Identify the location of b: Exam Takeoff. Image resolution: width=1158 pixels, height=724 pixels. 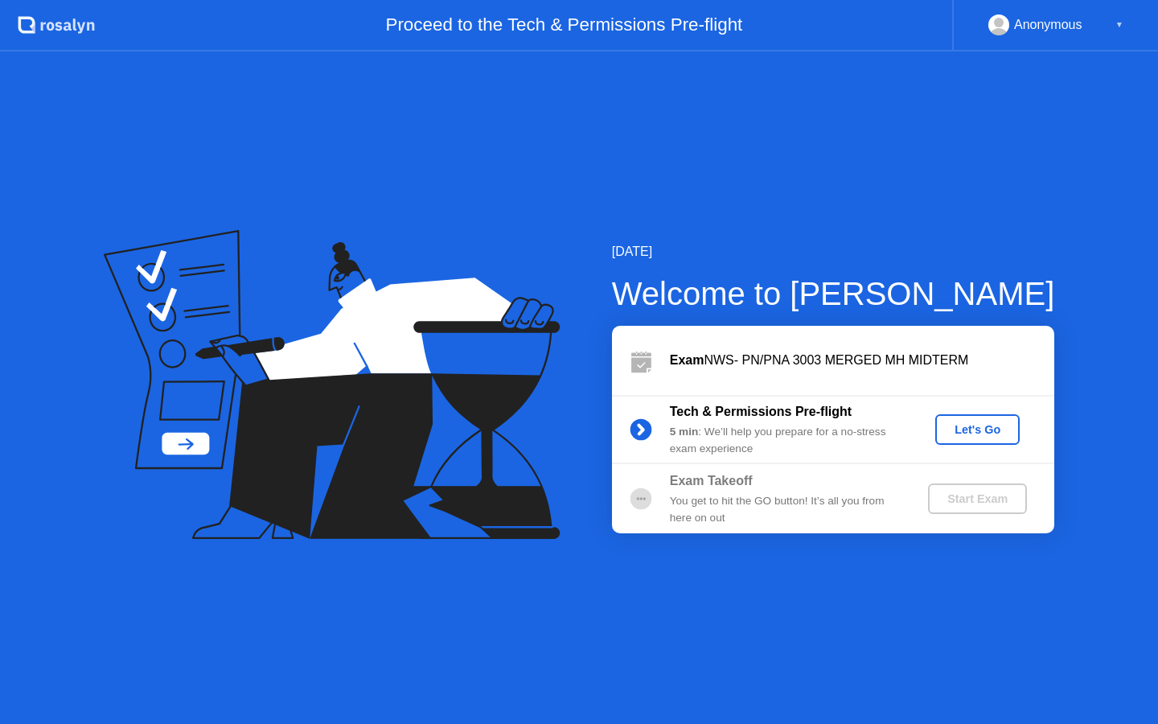
(711, 480).